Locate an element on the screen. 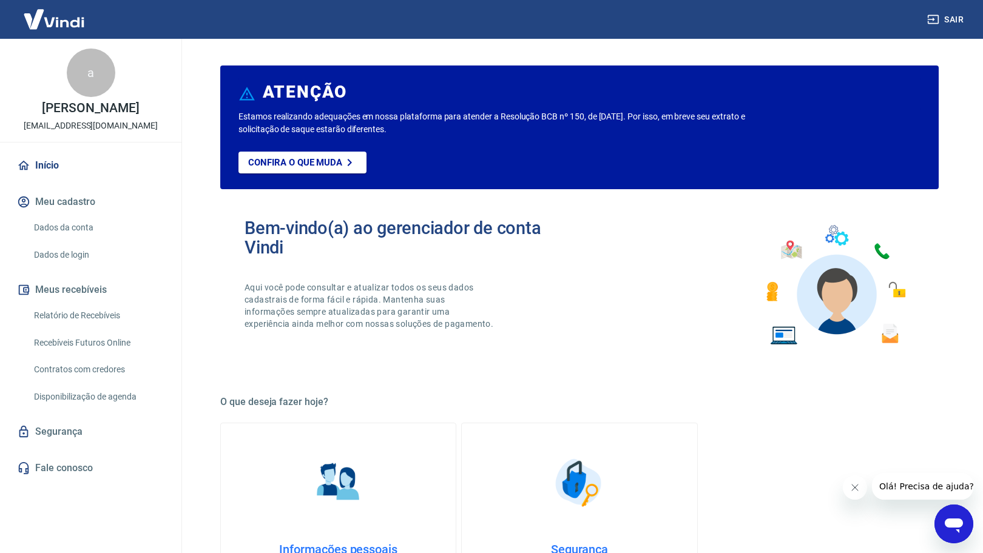  button: Meu cadastro is located at coordinates (90, 202).